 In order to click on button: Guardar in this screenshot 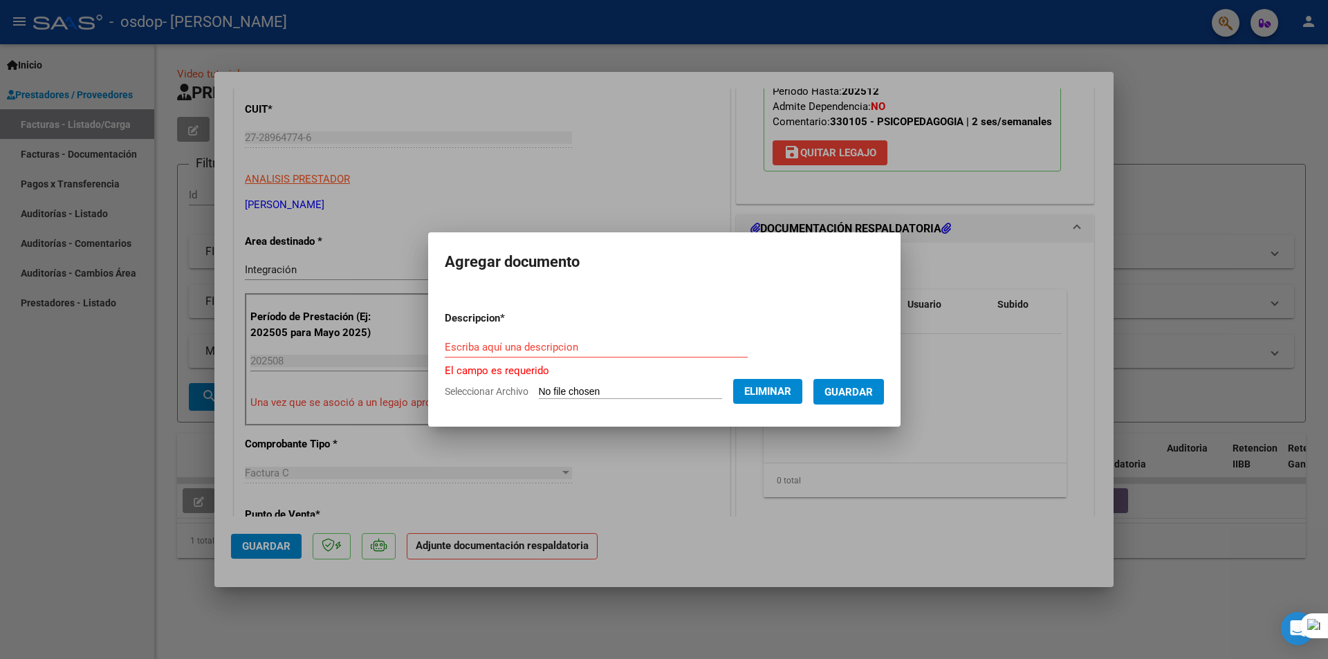, I will do `click(849, 392)`.